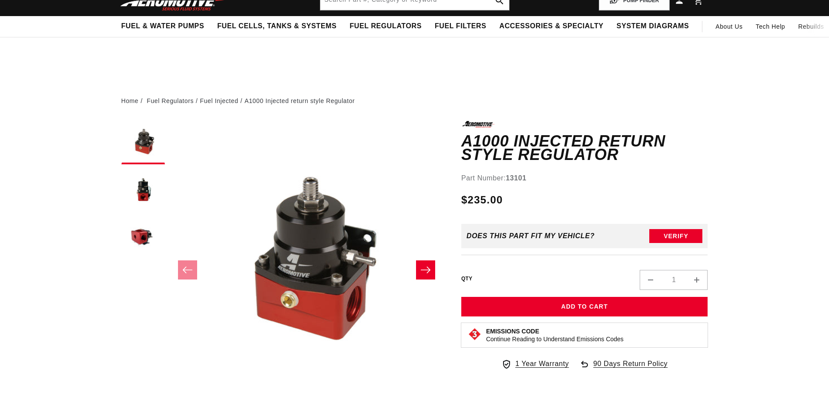 The width and height of the screenshot is (829, 396). Describe the element at coordinates (584, 148) in the screenshot. I see `h1: A1000 Injected return style Regulator` at that location.